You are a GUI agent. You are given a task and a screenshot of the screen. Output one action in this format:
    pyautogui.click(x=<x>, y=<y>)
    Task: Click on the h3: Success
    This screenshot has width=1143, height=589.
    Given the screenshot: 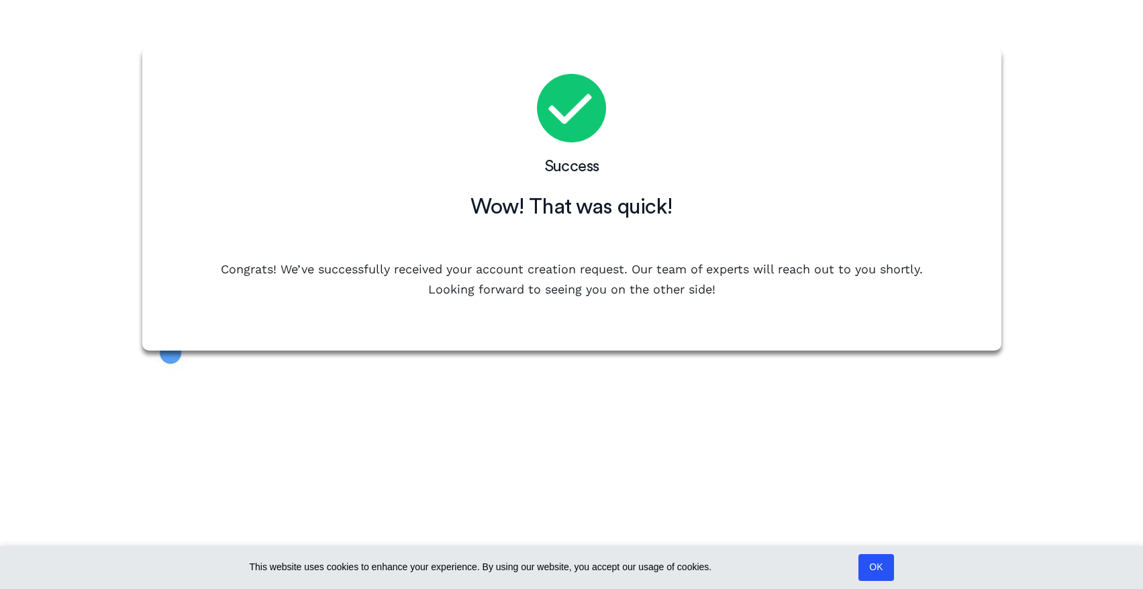 What is the action you would take?
    pyautogui.click(x=572, y=167)
    